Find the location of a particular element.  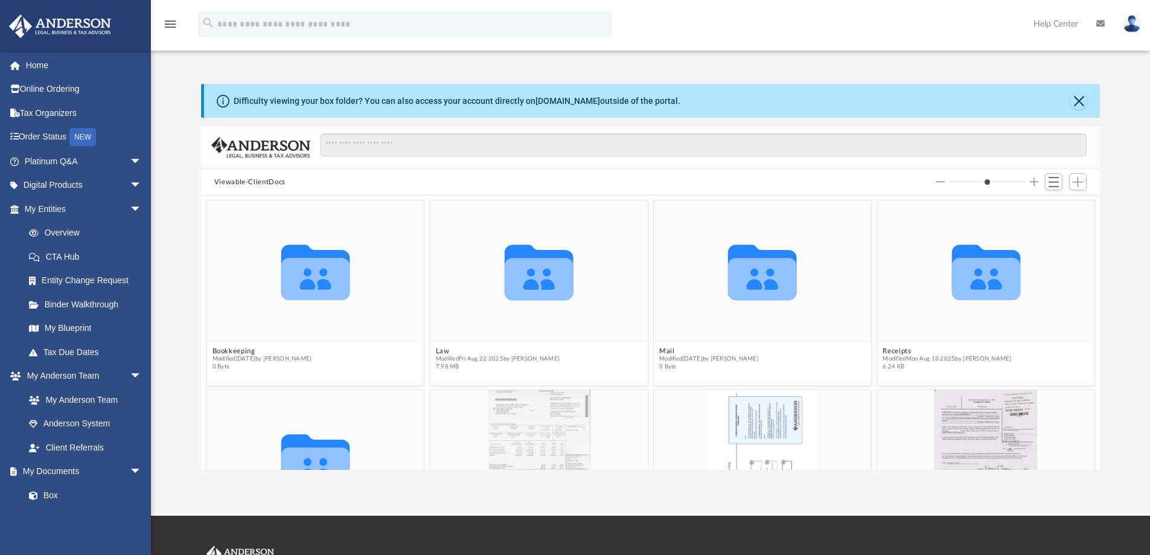

button: Add is located at coordinates (1078, 182).